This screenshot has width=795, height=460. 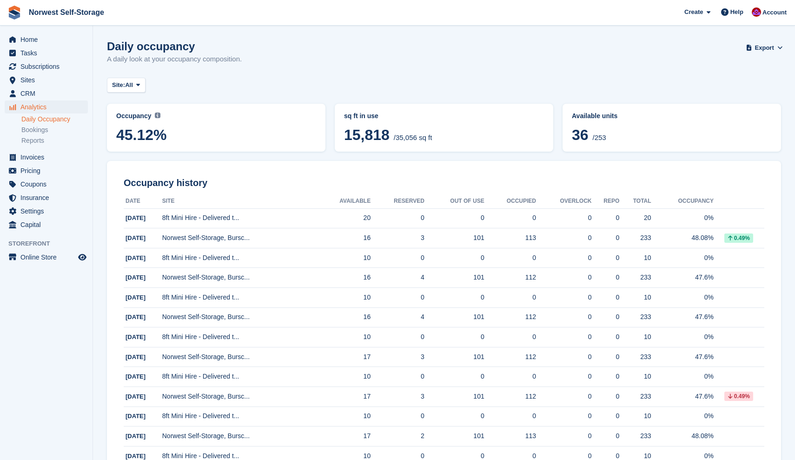 What do you see at coordinates (143, 201) in the screenshot?
I see `th: Date` at bounding box center [143, 201].